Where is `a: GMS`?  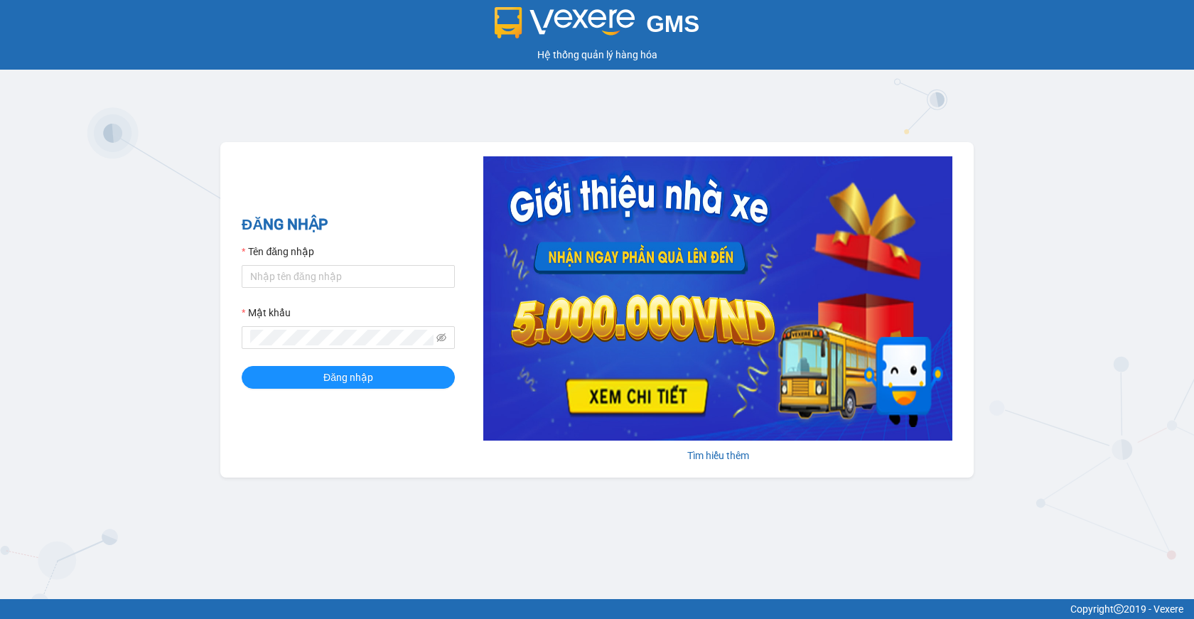 a: GMS is located at coordinates (597, 27).